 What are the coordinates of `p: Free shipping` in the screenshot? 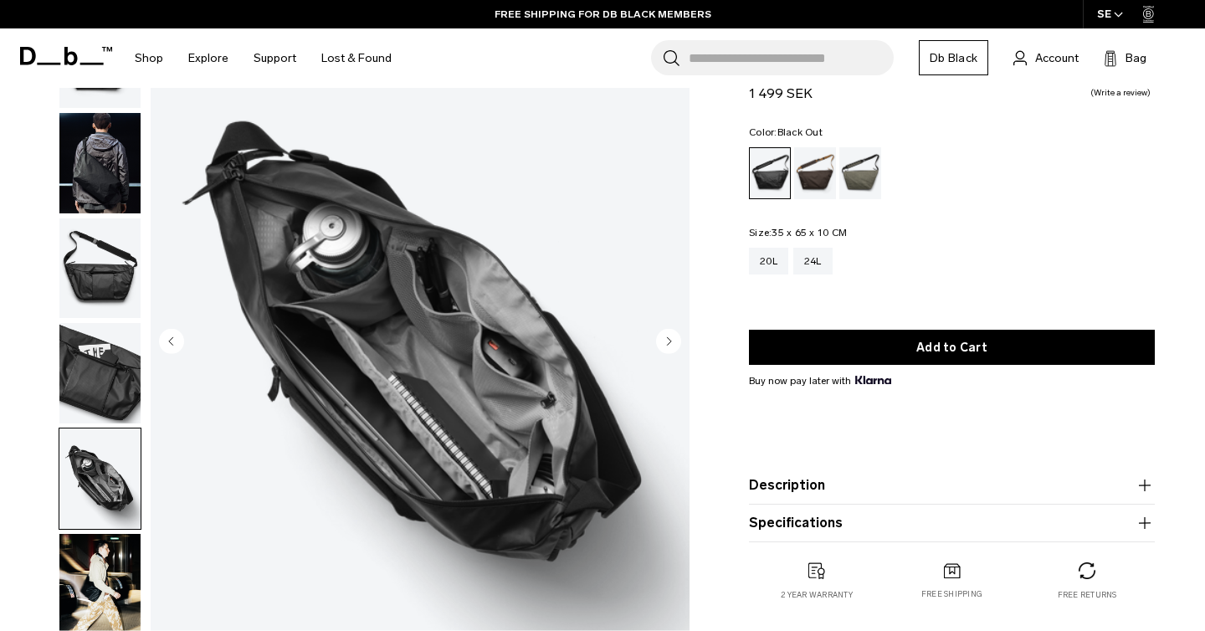 It's located at (951, 594).